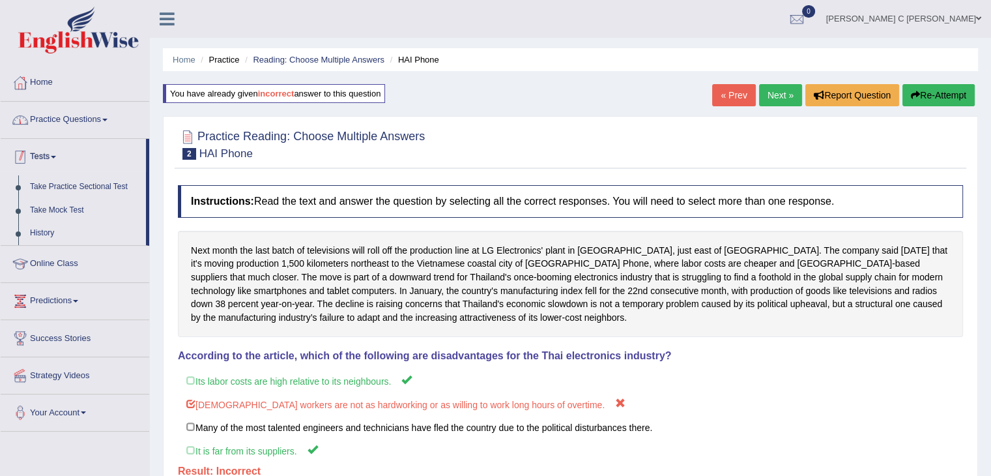 The height and width of the screenshot is (476, 991). Describe the element at coordinates (75, 118) in the screenshot. I see `a: Practice Questions` at that location.